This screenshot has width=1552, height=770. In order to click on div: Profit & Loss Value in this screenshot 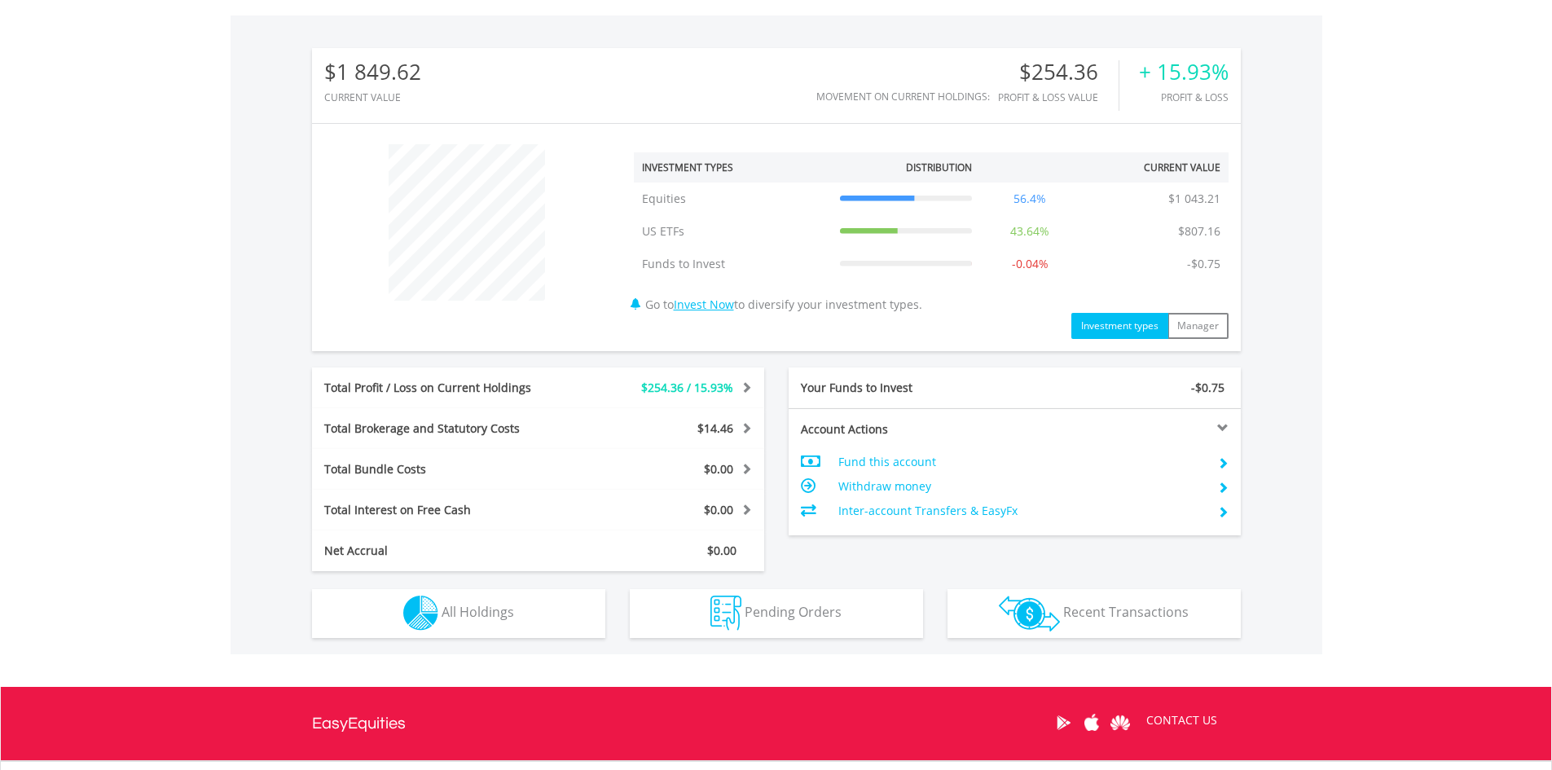, I will do `click(1058, 97)`.